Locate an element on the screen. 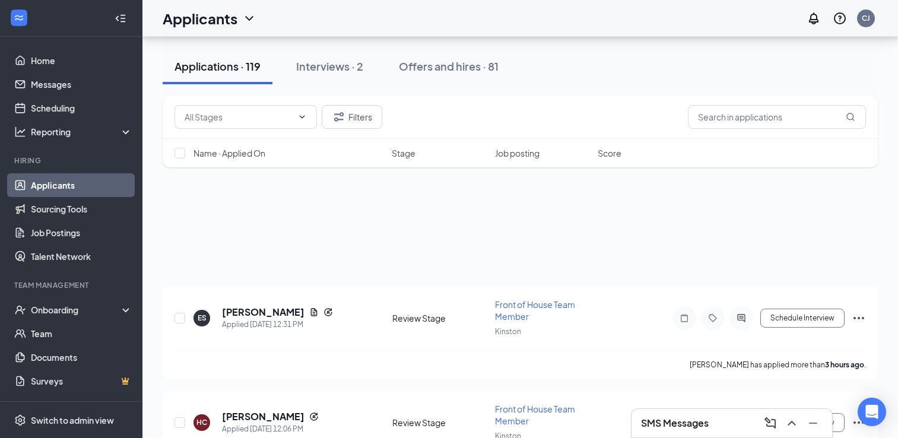  button: Minimize is located at coordinates (813, 423).